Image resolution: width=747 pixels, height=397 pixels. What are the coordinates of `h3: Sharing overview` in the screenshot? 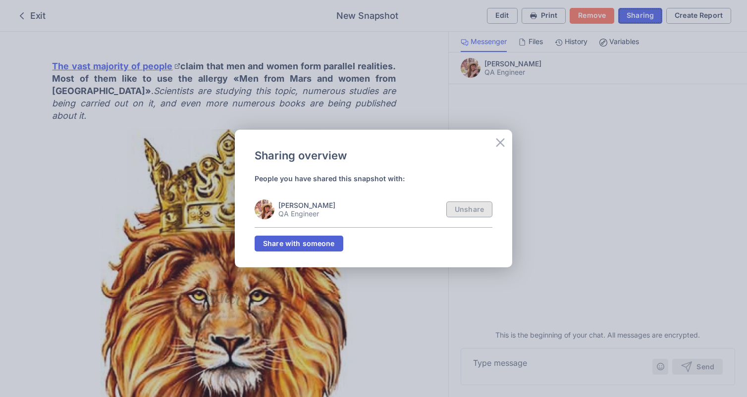 It's located at (301, 156).